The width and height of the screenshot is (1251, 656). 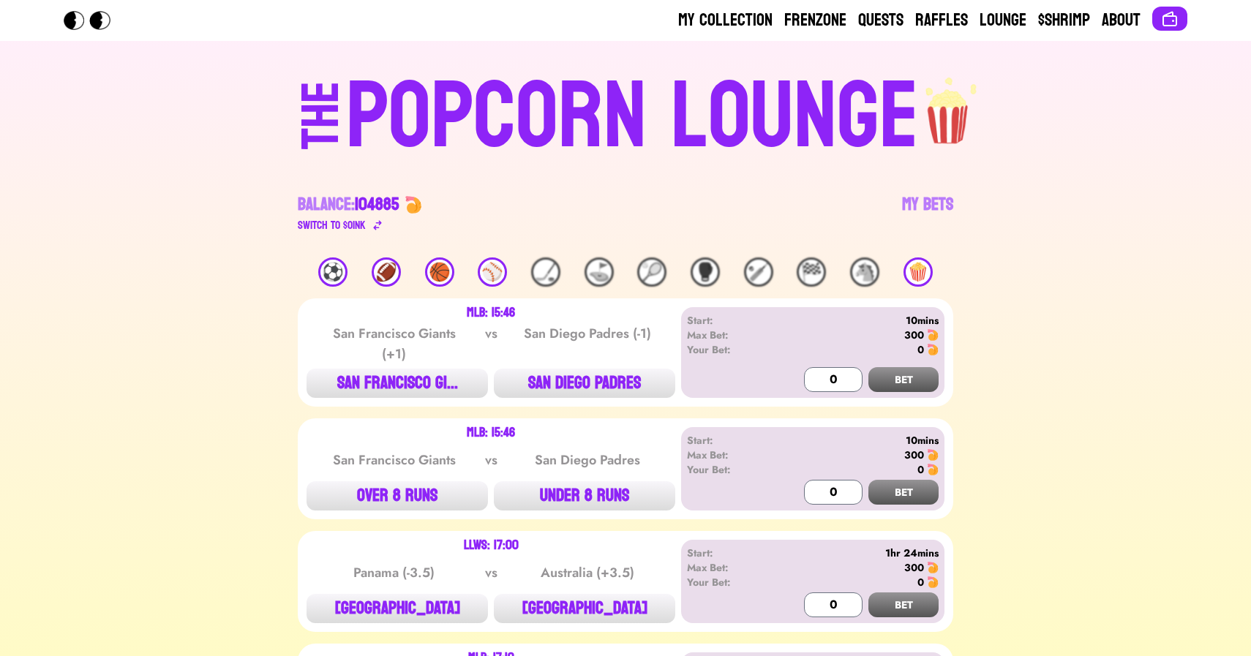 I want to click on span: 104885, so click(x=377, y=204).